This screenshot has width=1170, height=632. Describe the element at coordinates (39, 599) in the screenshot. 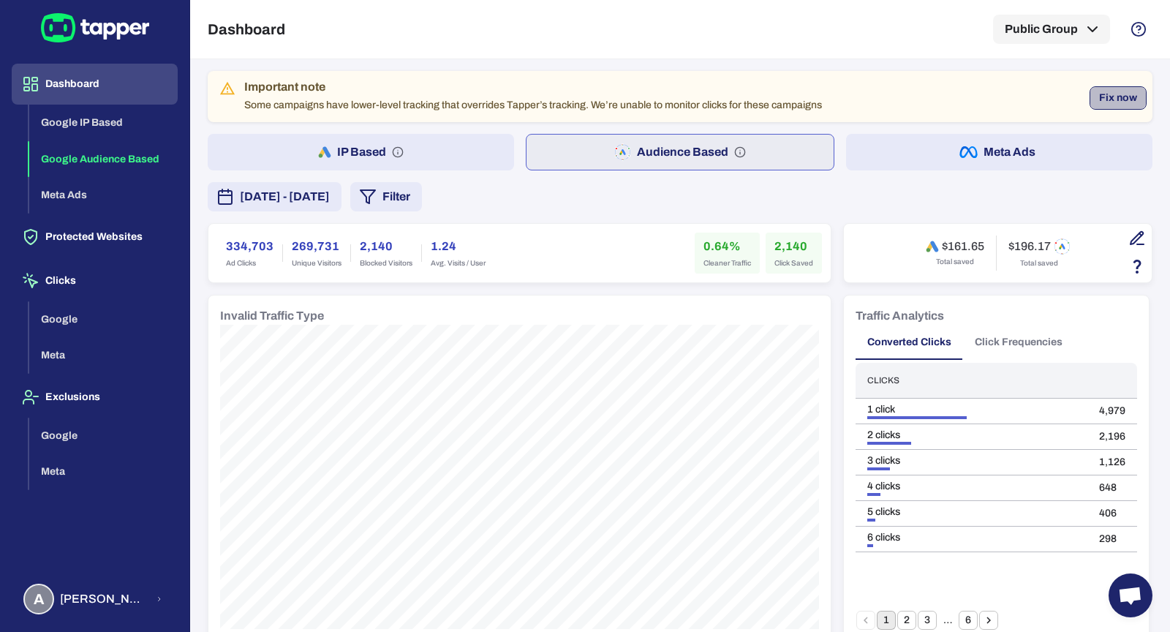

I see `div: A` at that location.